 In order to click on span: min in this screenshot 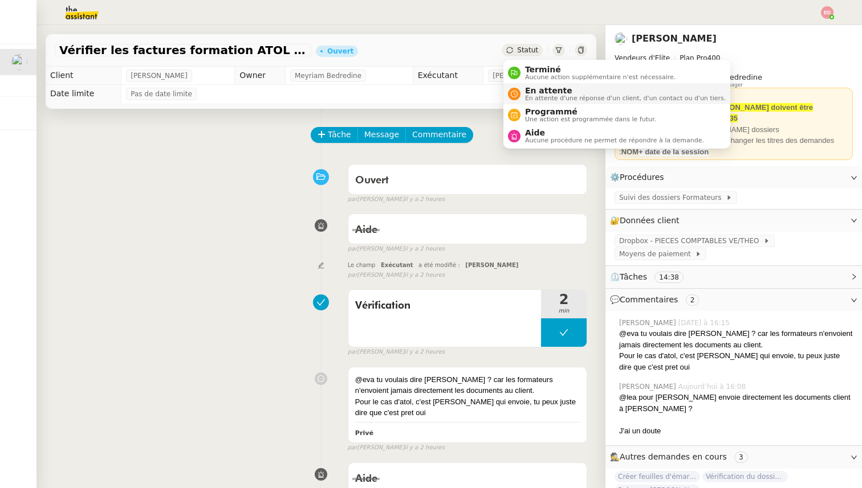, I will do `click(564, 311)`.